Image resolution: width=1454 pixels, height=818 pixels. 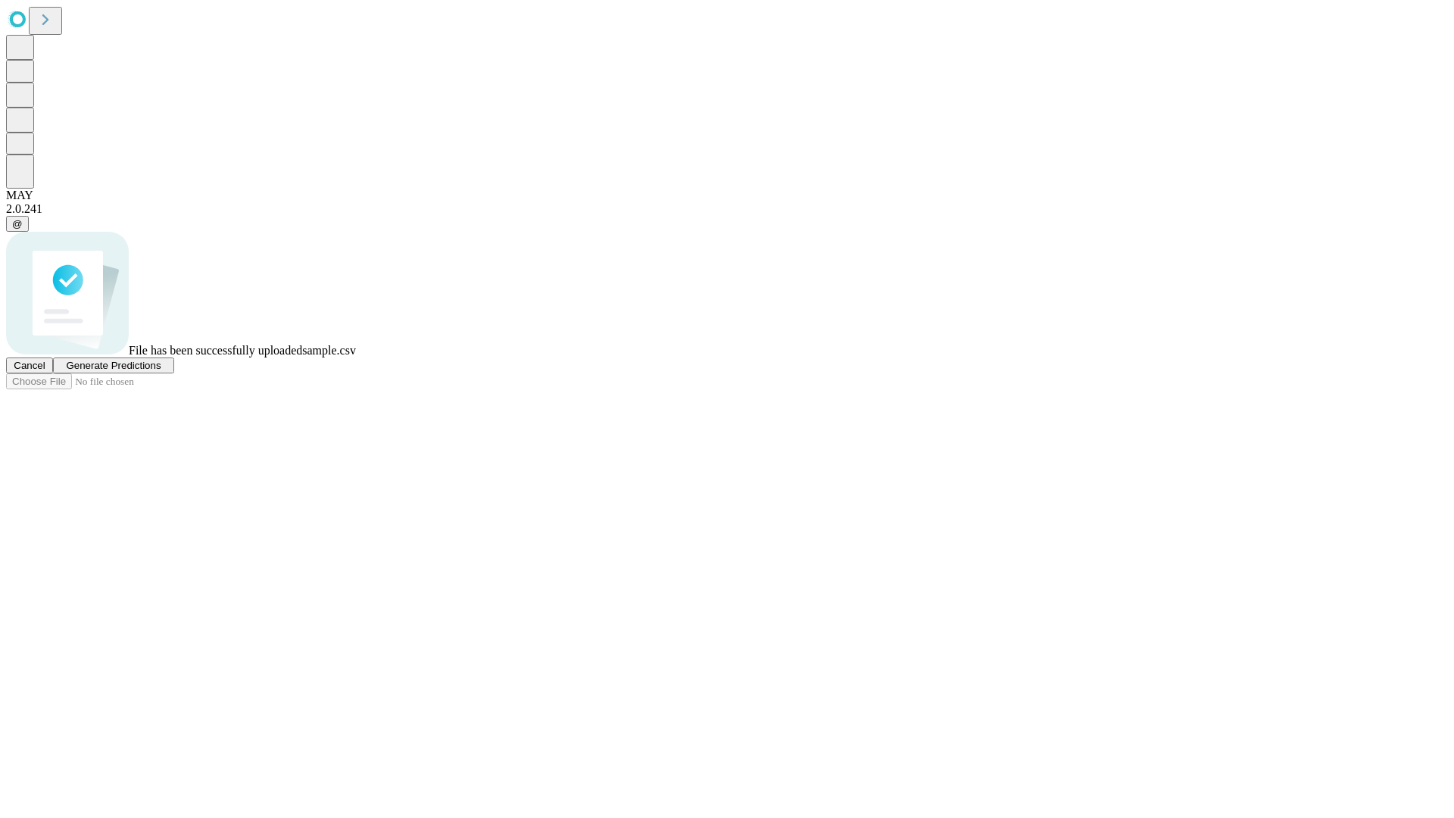 I want to click on span: File has been successfully uploaded, so click(x=215, y=350).